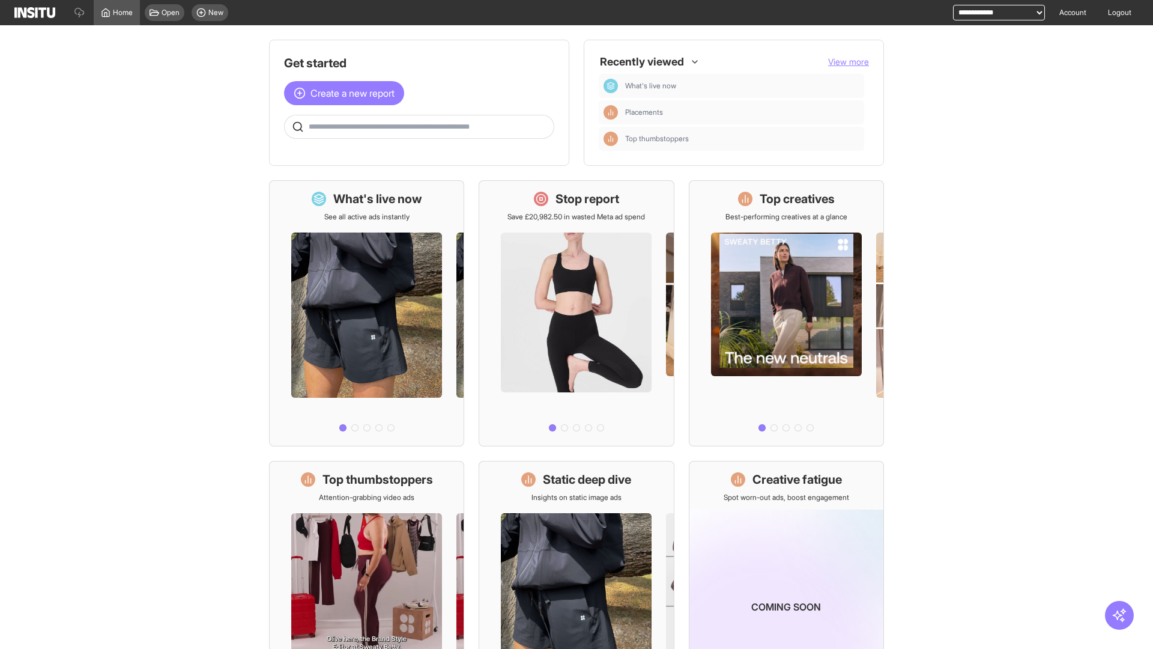 The image size is (1153, 649). What do you see at coordinates (576, 217) in the screenshot?
I see `p: Save £20,982.50 in wasted Meta ad spend` at bounding box center [576, 217].